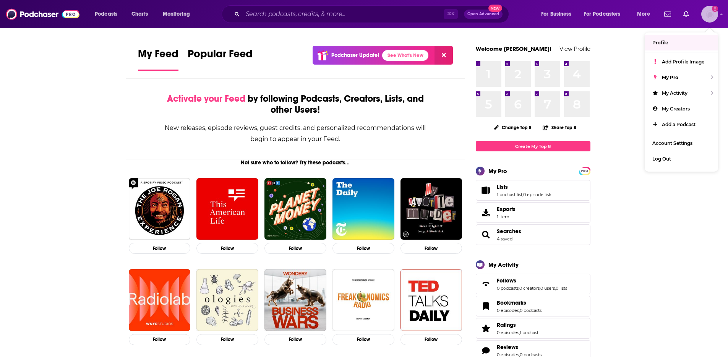  Describe the element at coordinates (602, 14) in the screenshot. I see `span: For Podcasters` at that location.